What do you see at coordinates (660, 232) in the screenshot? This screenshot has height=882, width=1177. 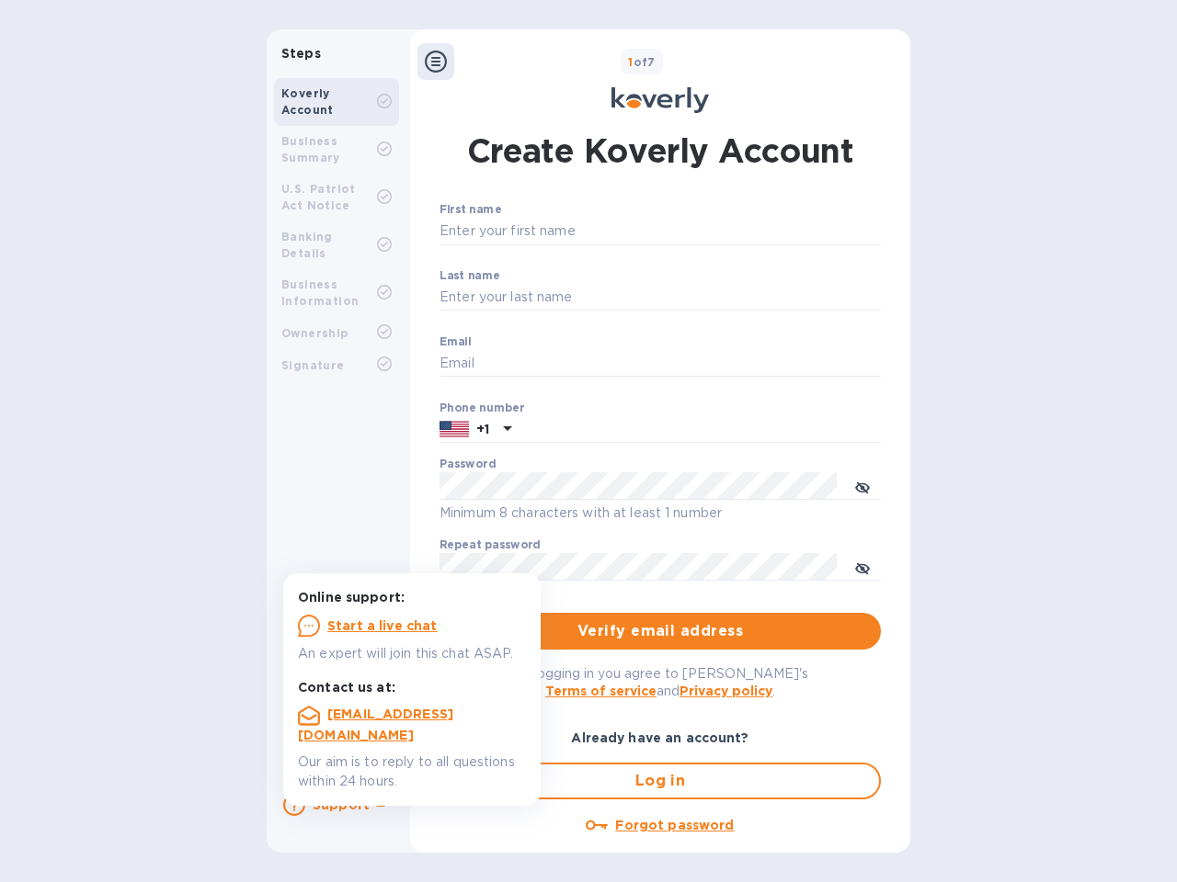 I see `input: Enter your first name` at bounding box center [660, 232].